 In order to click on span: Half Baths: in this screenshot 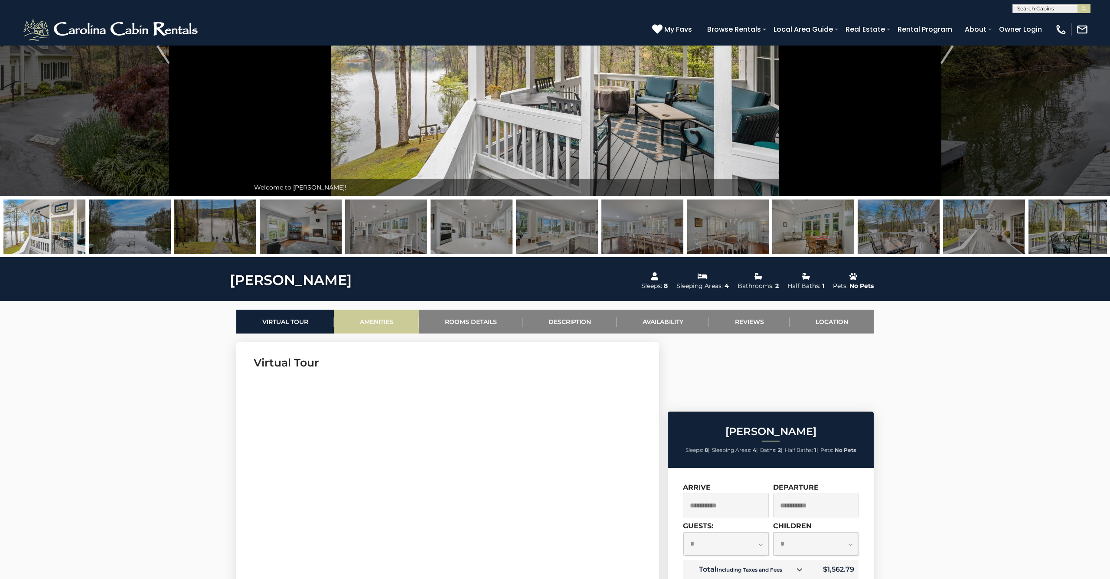, I will do `click(798, 449)`.